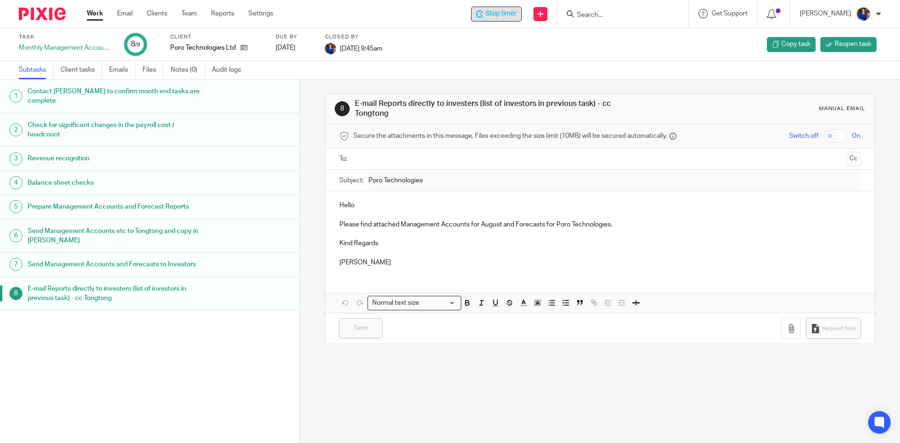 The width and height of the screenshot is (900, 443). Describe the element at coordinates (230, 70) in the screenshot. I see `a: Audit logs` at that location.